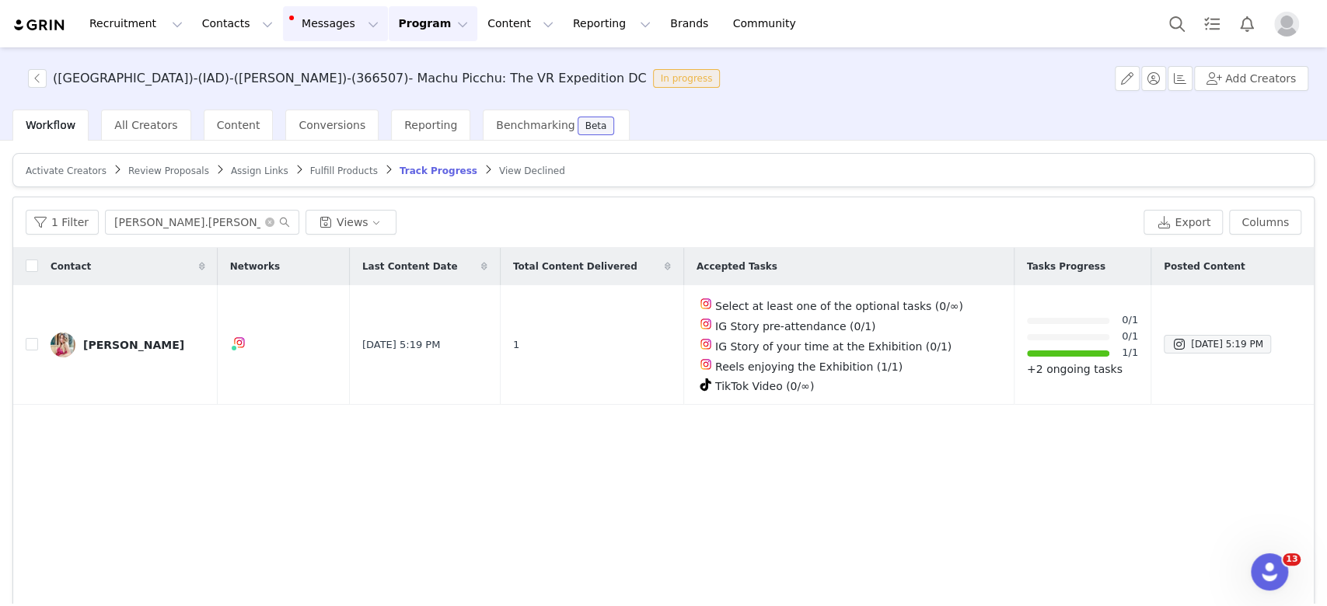  I want to click on span: Benchmarking, so click(535, 125).